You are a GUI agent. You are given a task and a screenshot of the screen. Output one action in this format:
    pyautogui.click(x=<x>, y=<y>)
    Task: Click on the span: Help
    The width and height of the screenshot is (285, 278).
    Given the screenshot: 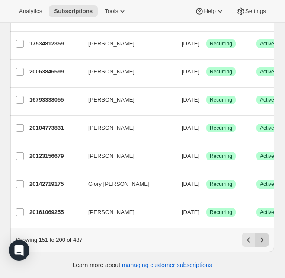 What is the action you would take?
    pyautogui.click(x=209, y=11)
    